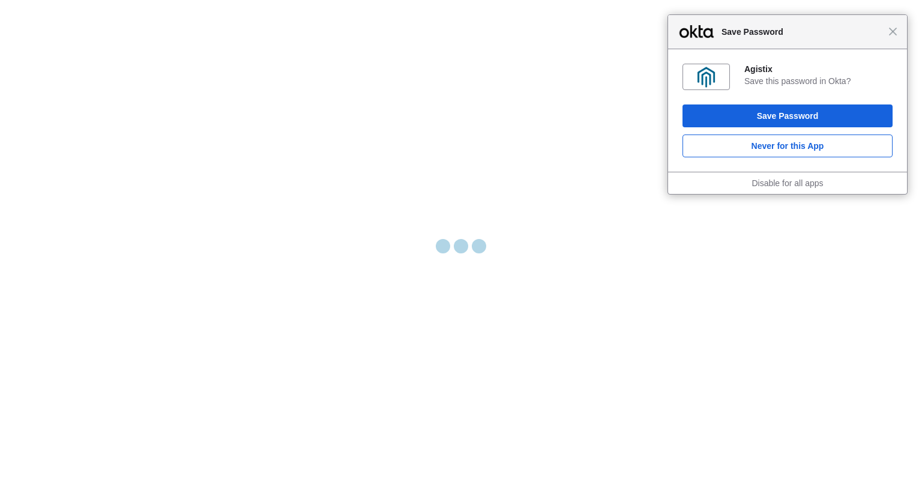 The image size is (922, 496). I want to click on img: I8Q3aAAAABklEQVQDALVIWVDiVb5XAAAAAElFTkSuQmCC, so click(706, 77).